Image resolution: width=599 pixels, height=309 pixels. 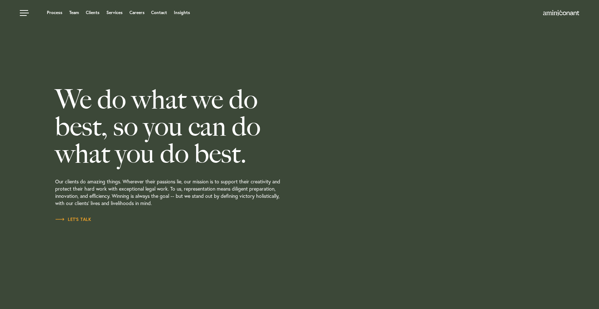 What do you see at coordinates (93, 13) in the screenshot?
I see `a: Clients` at bounding box center [93, 13].